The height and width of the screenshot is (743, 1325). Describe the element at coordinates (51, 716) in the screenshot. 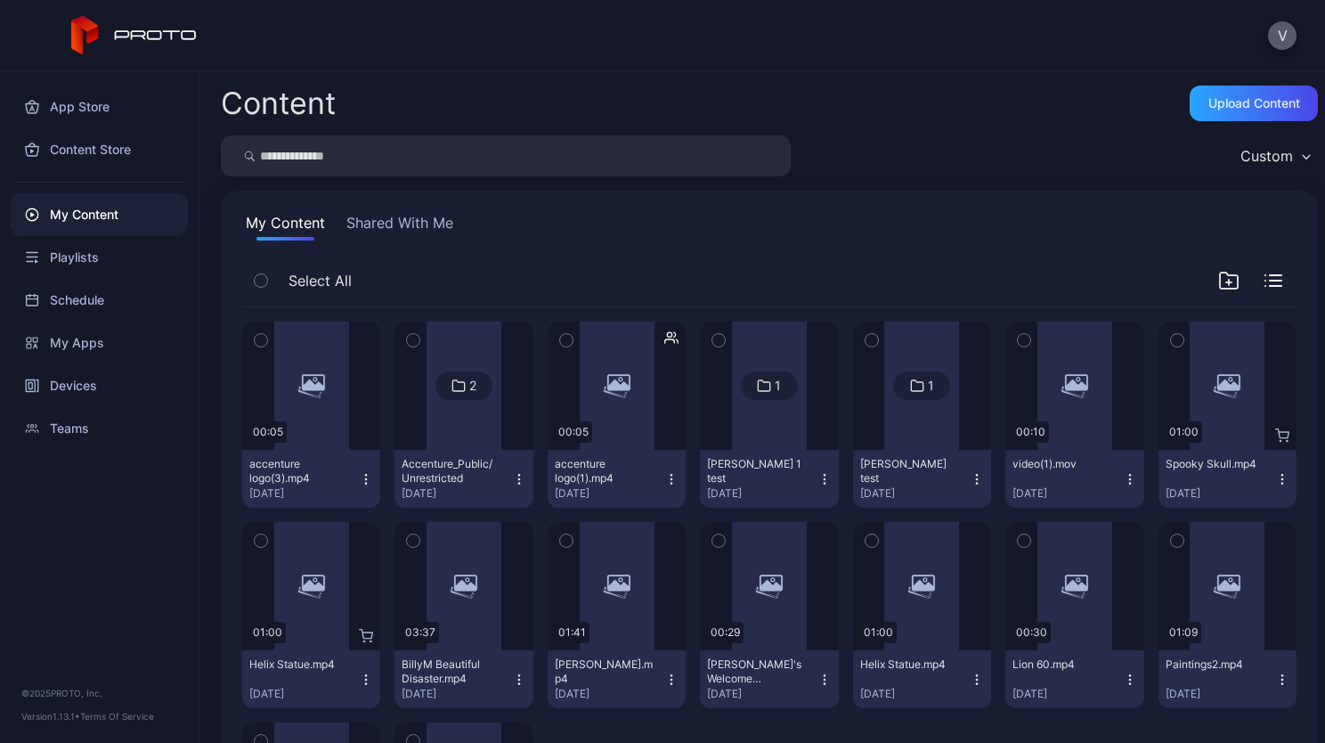

I see `span: Version 1.13.1 •` at that location.